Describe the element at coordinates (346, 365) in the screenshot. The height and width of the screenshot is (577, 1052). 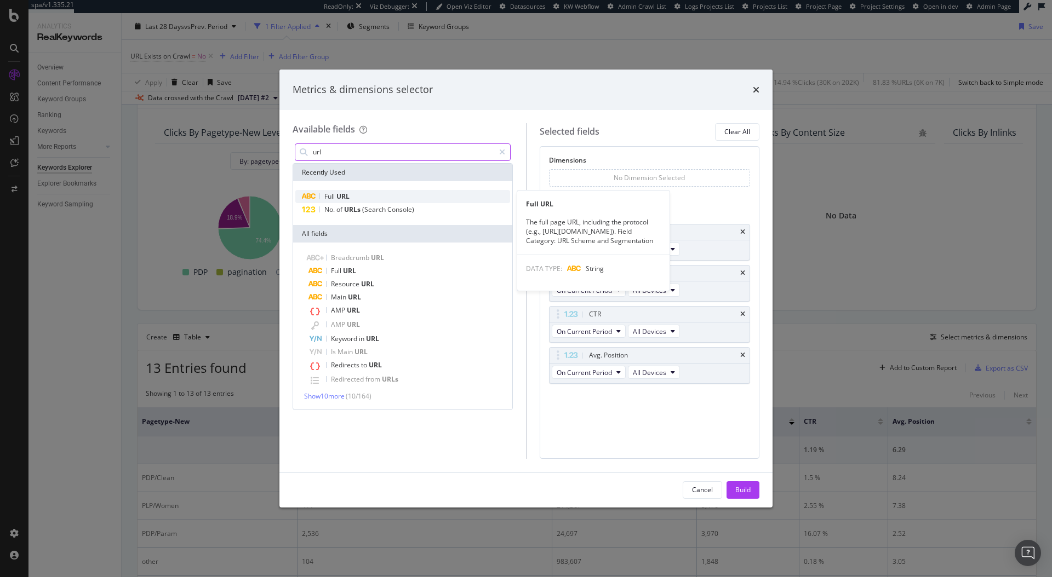
I see `span: Redirects` at that location.